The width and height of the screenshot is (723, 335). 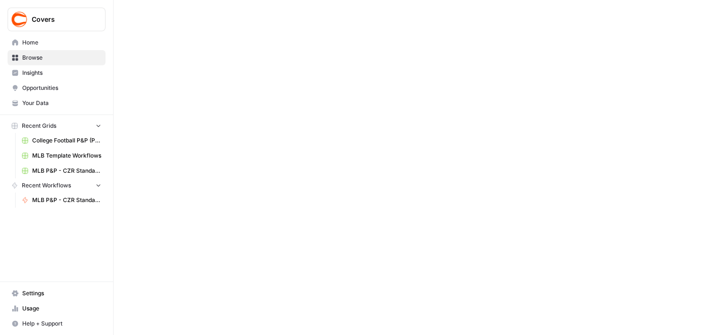 What do you see at coordinates (62, 58) in the screenshot?
I see `span: Browse` at bounding box center [62, 58].